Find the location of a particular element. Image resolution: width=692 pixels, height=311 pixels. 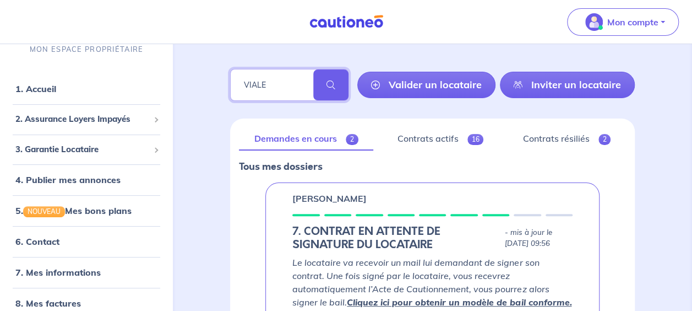

div: 2. Assurance Loyers Impayés is located at coordinates (86, 120).